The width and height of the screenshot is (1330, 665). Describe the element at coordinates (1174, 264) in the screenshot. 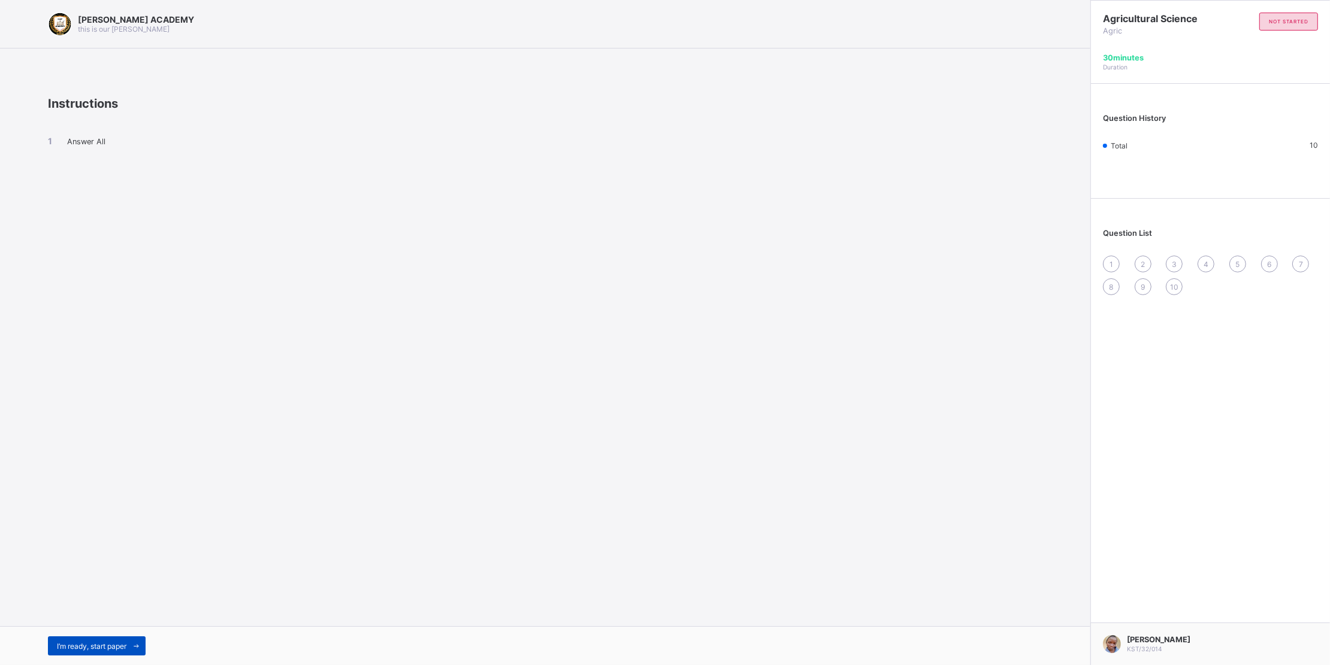

I see `span: 3` at that location.